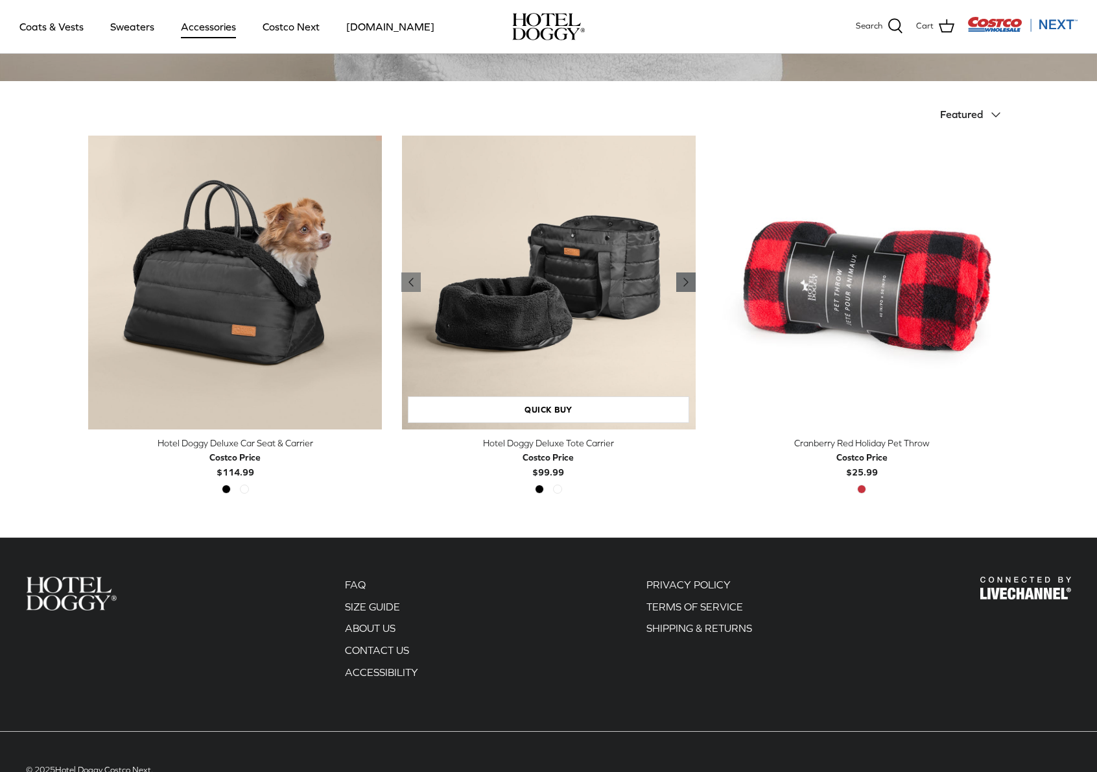 The image size is (1097, 772). Describe the element at coordinates (548, 443) in the screenshot. I see `div: Hotel Doggy Deluxe Tote Carrier` at that location.